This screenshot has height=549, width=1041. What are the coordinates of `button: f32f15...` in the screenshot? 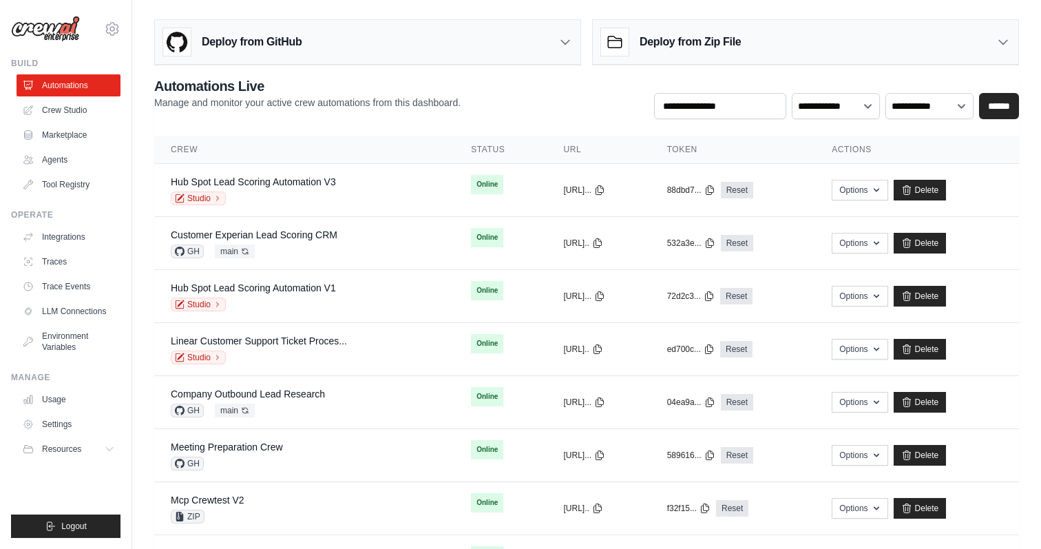 It's located at (689, 508).